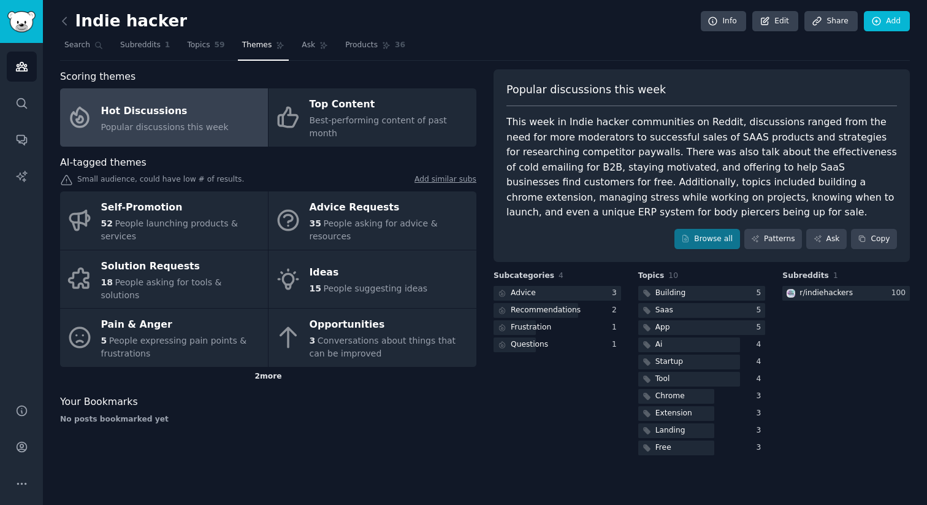  I want to click on a: Products36, so click(375, 48).